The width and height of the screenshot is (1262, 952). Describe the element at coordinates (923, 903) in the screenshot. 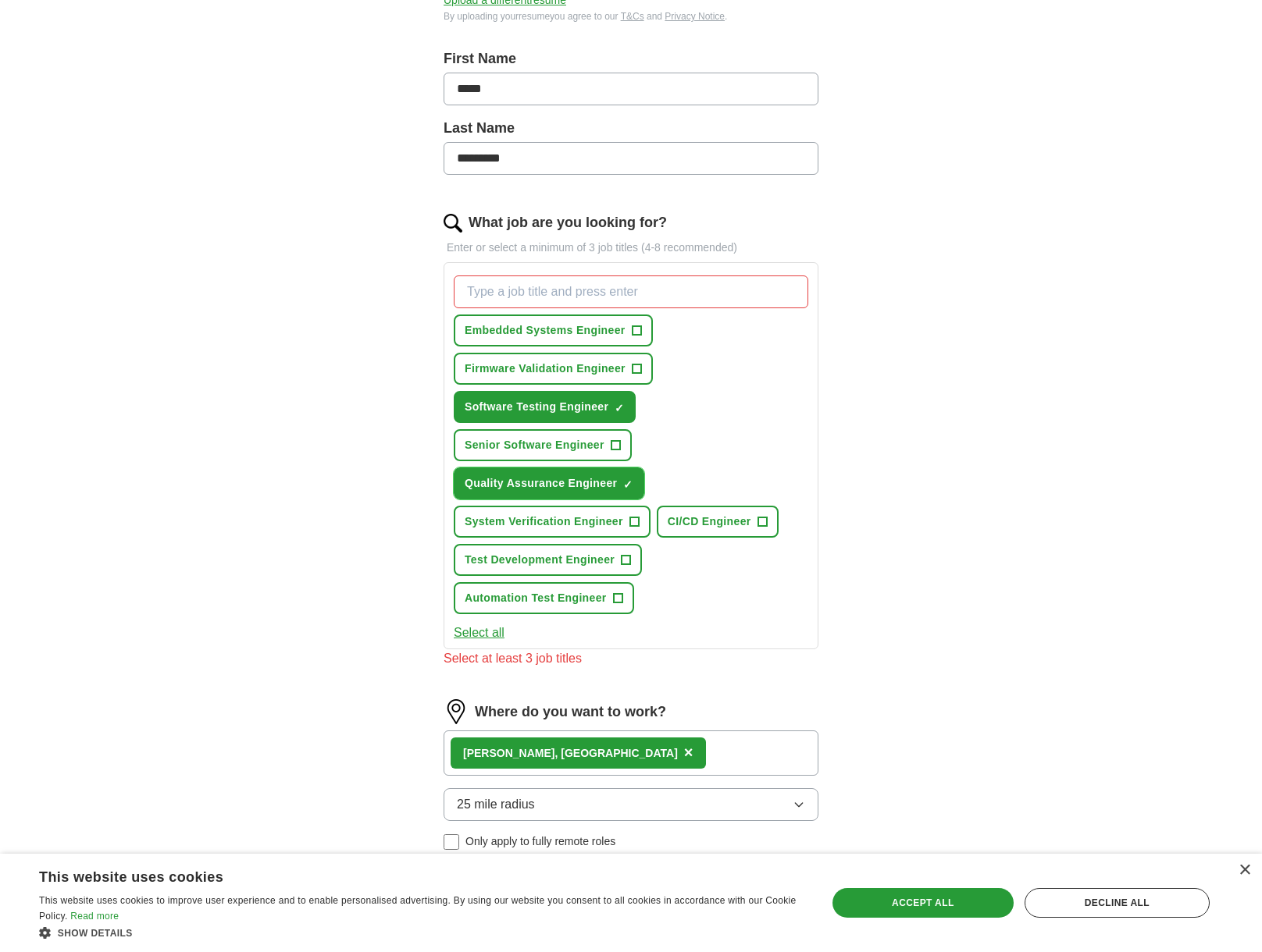

I see `div: Accept all` at that location.